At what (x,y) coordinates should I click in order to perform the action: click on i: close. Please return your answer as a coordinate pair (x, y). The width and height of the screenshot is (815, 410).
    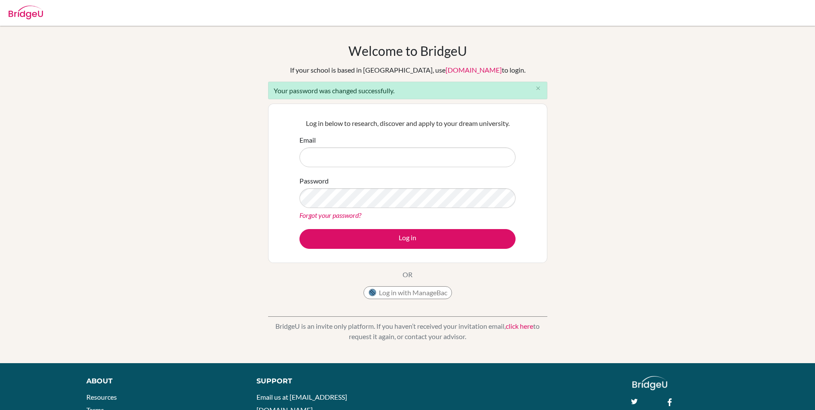
    Looking at the image, I should click on (538, 88).